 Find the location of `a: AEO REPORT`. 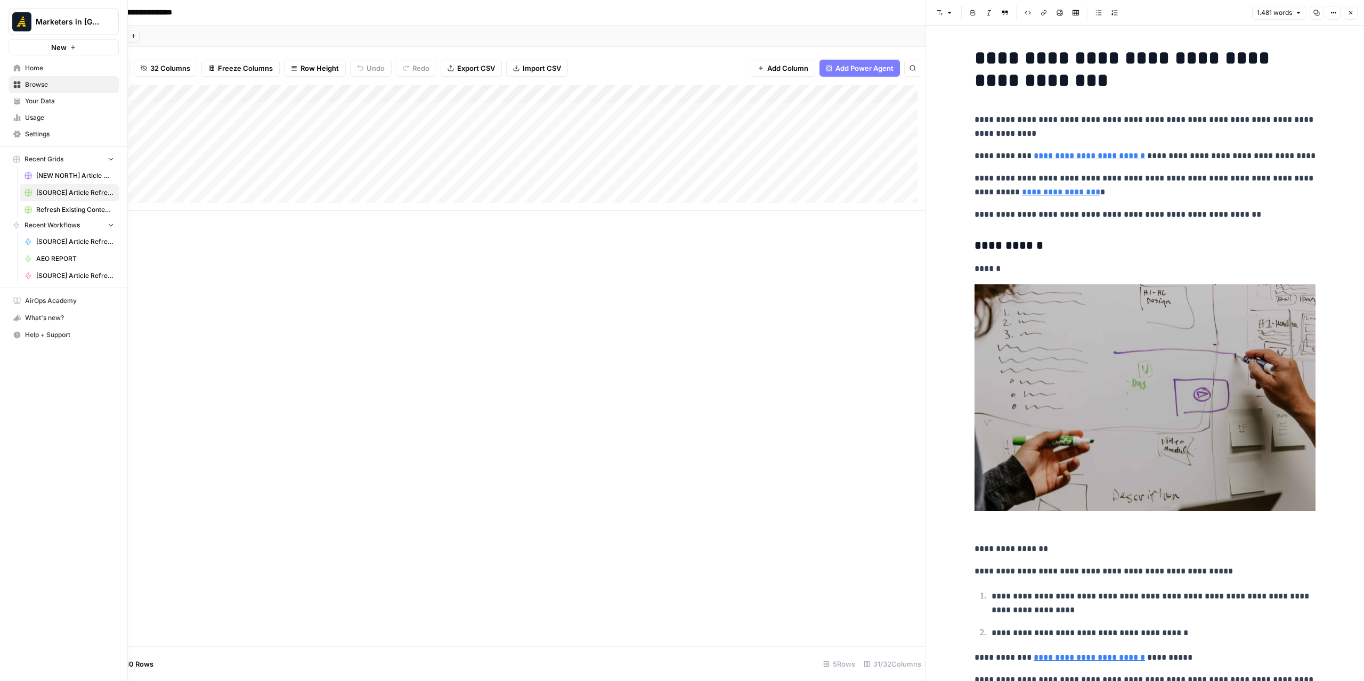

a: AEO REPORT is located at coordinates (69, 259).